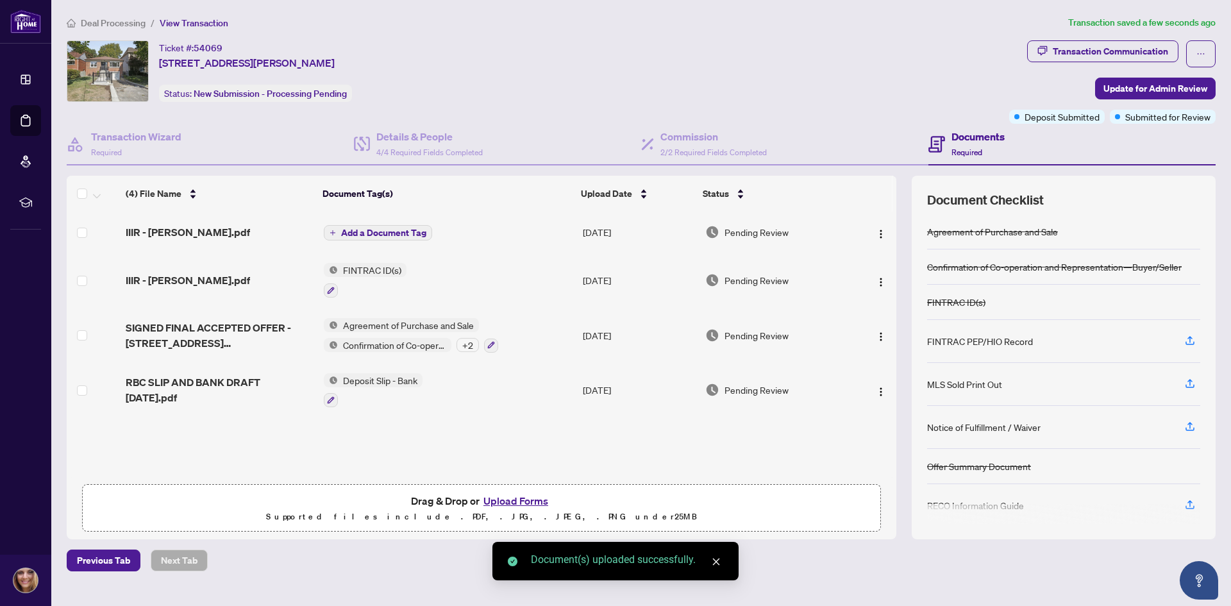 This screenshot has width=1231, height=606. Describe the element at coordinates (977, 137) in the screenshot. I see `h4: Documents` at that location.